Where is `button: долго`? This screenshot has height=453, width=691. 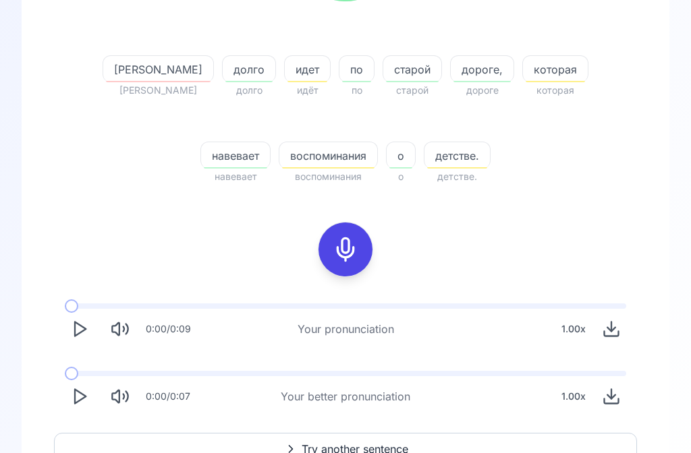 button: долго is located at coordinates (249, 69).